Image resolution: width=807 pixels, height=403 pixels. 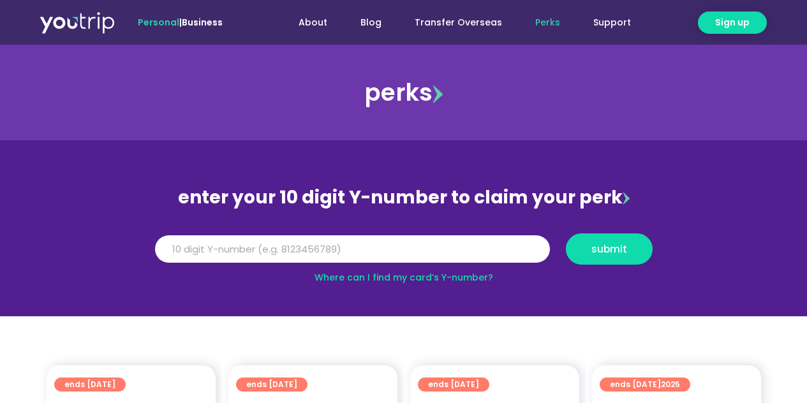 I want to click on span: 2025, so click(x=671, y=384).